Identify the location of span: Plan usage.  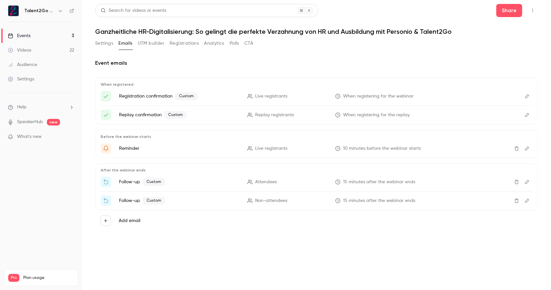
(49, 277).